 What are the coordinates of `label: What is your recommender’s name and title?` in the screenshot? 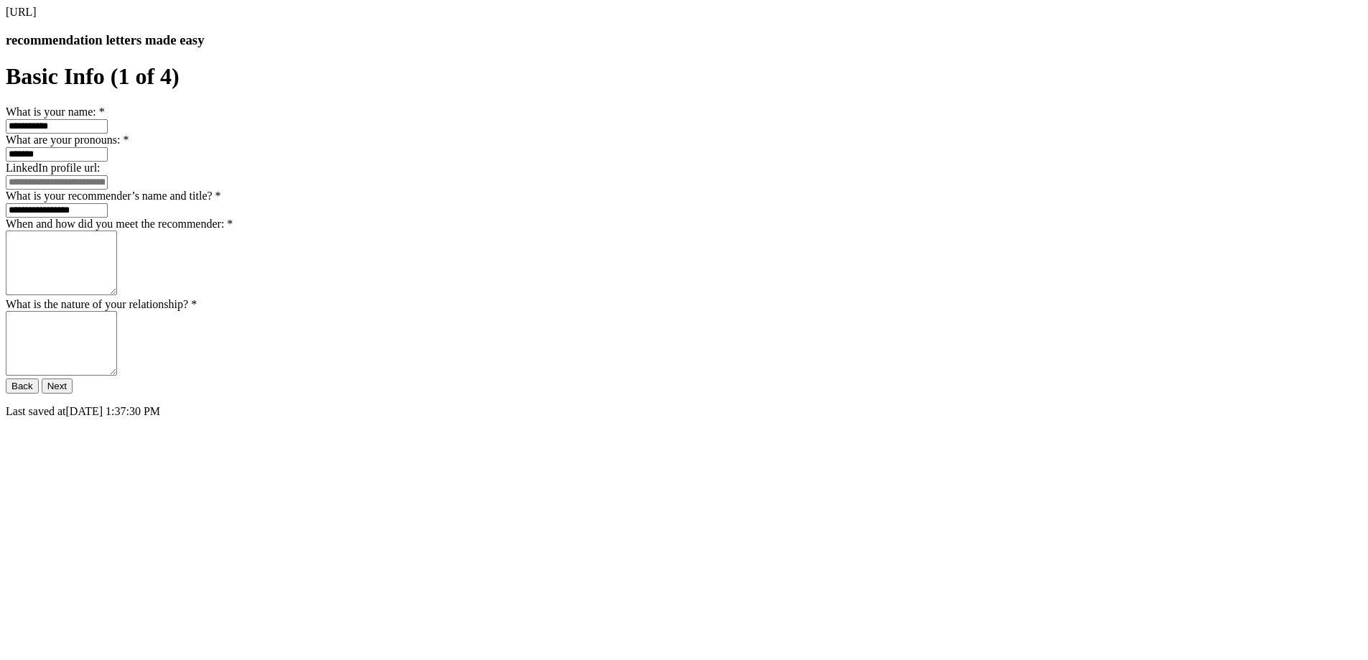 It's located at (113, 195).